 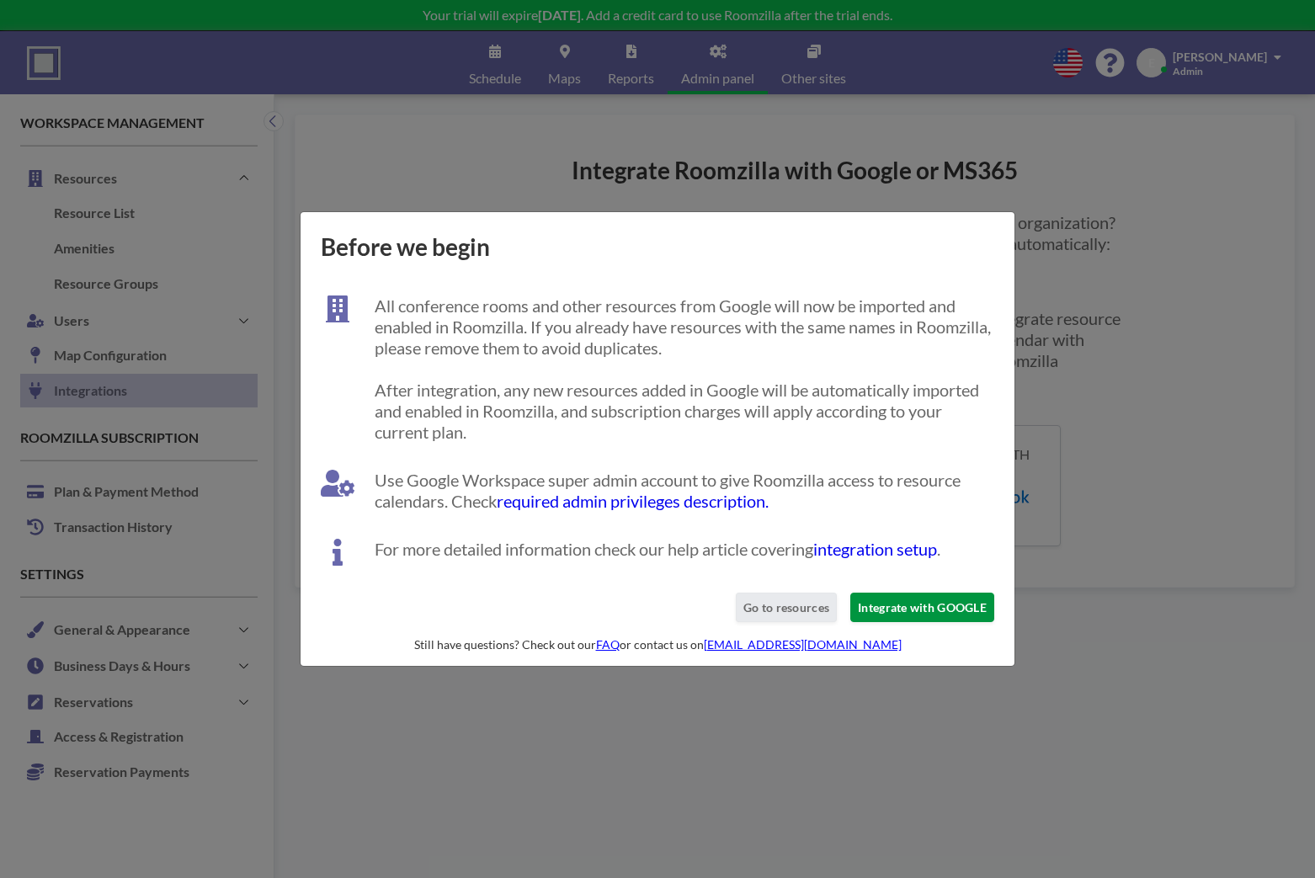 What do you see at coordinates (787, 607) in the screenshot?
I see `button: Go to resources` at bounding box center [787, 607].